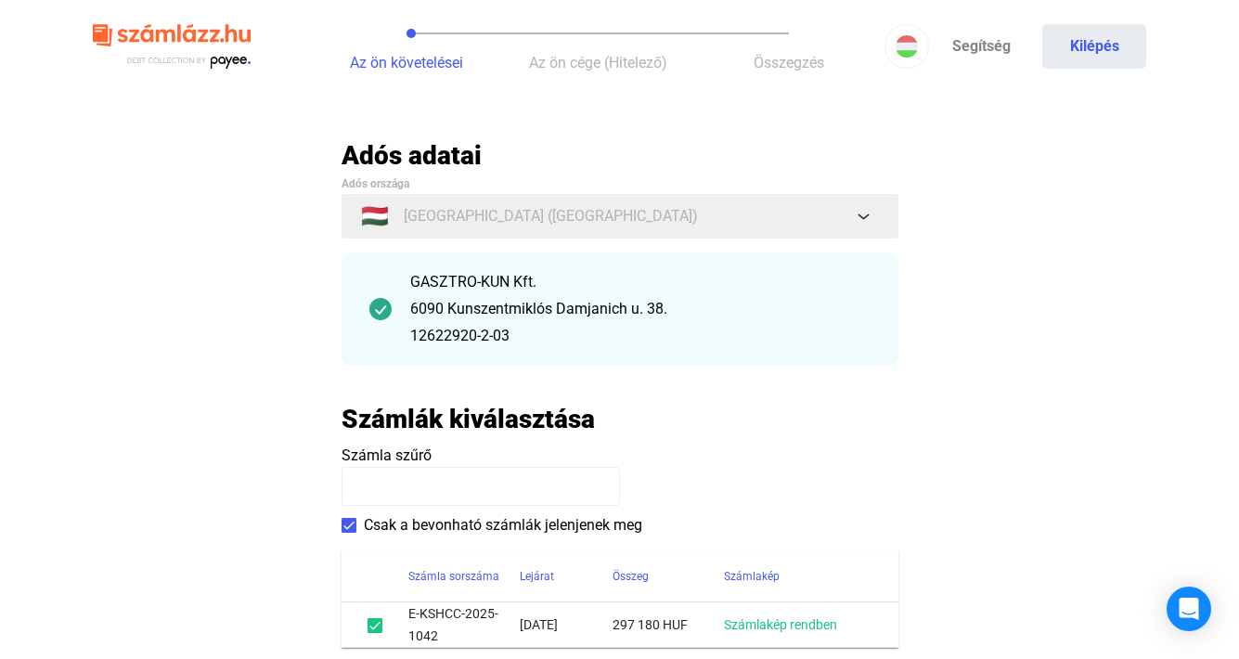  What do you see at coordinates (620, 155) in the screenshot?
I see `h2: Adós adatai` at bounding box center [620, 155].